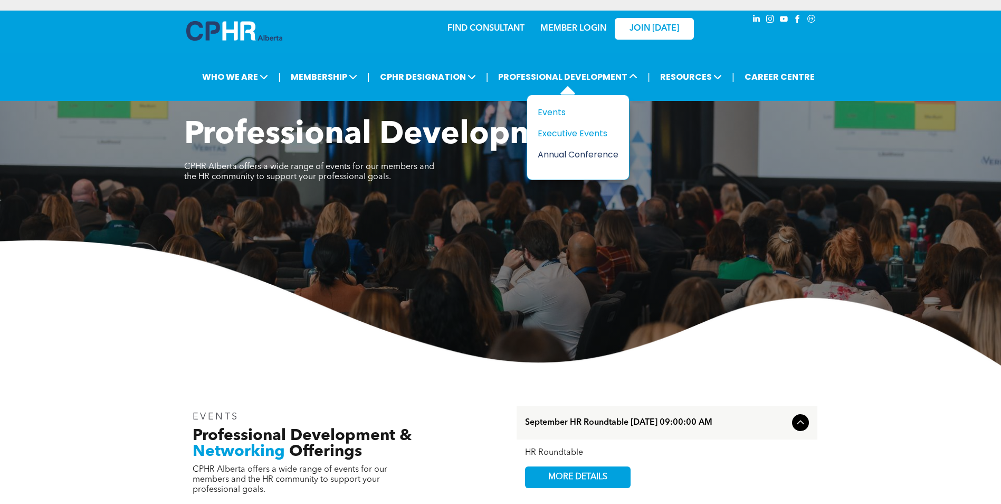 The image size is (1001, 504). Describe the element at coordinates (780, 77) in the screenshot. I see `a: CAREER CENTRE` at that location.